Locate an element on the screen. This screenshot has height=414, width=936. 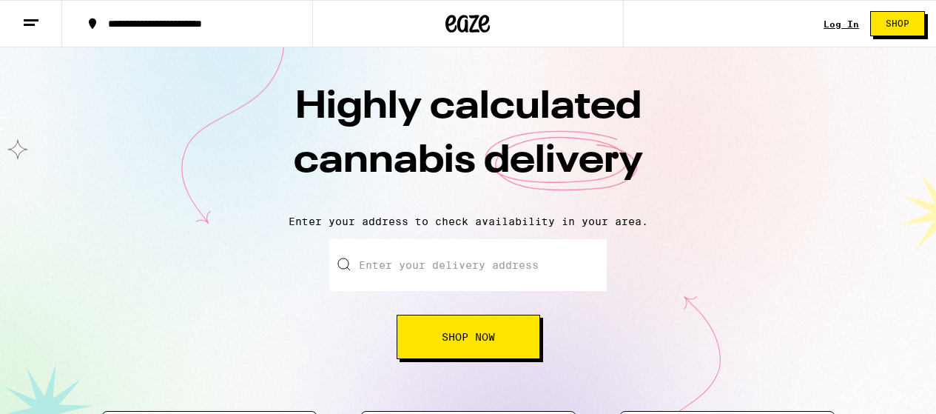
button: Shop Now is located at coordinates (469, 337).